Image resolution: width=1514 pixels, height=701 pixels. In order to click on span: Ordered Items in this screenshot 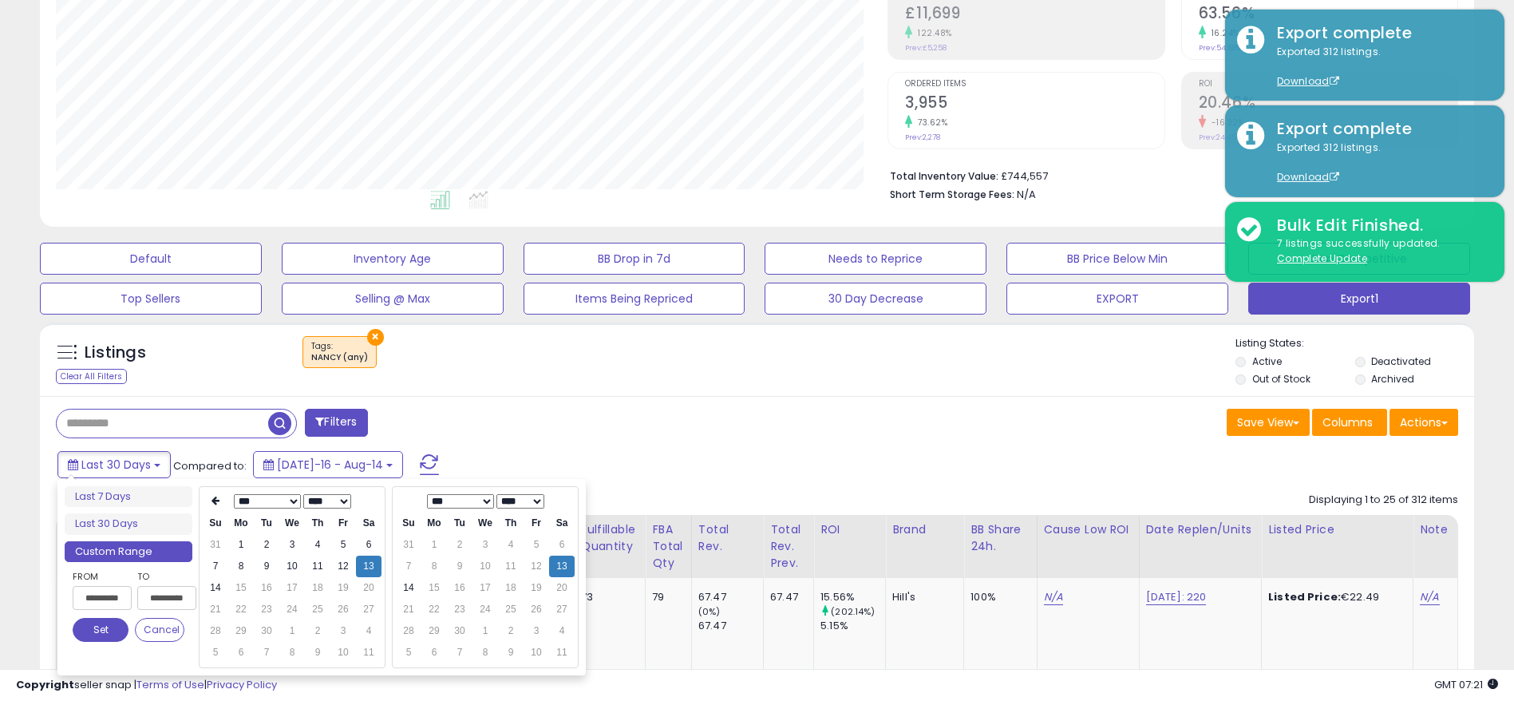, I will do `click(1034, 84)`.